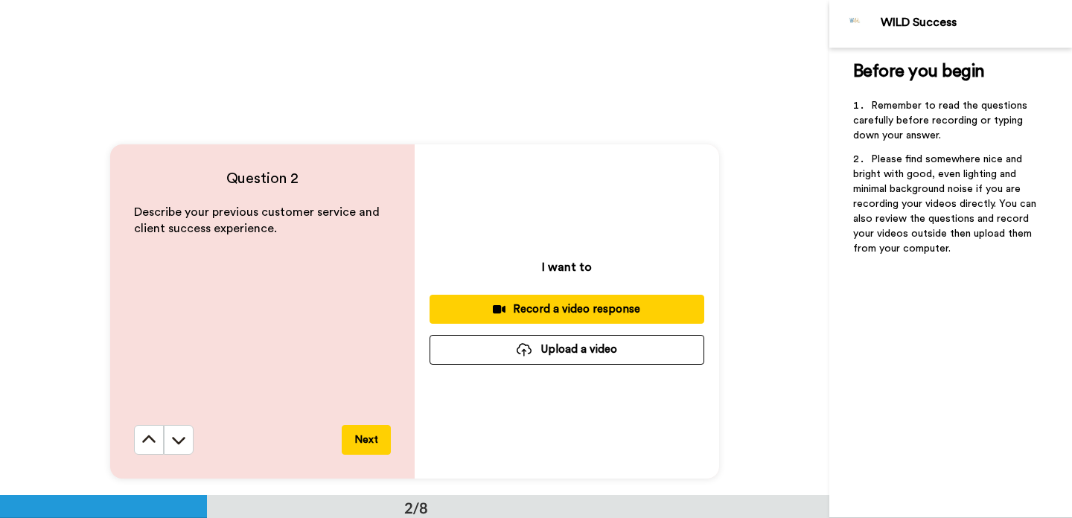  Describe the element at coordinates (567, 309) in the screenshot. I see `div: Record a video response` at that location.